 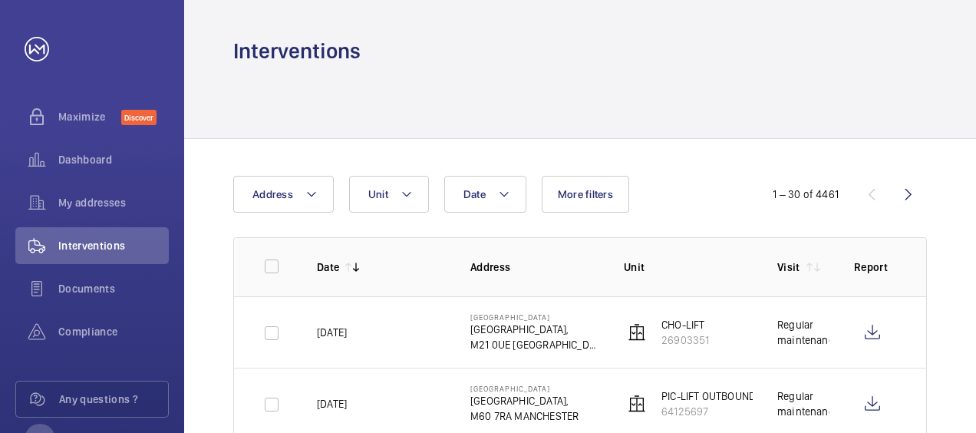 I want to click on p: CHO-LIFT, so click(x=685, y=325).